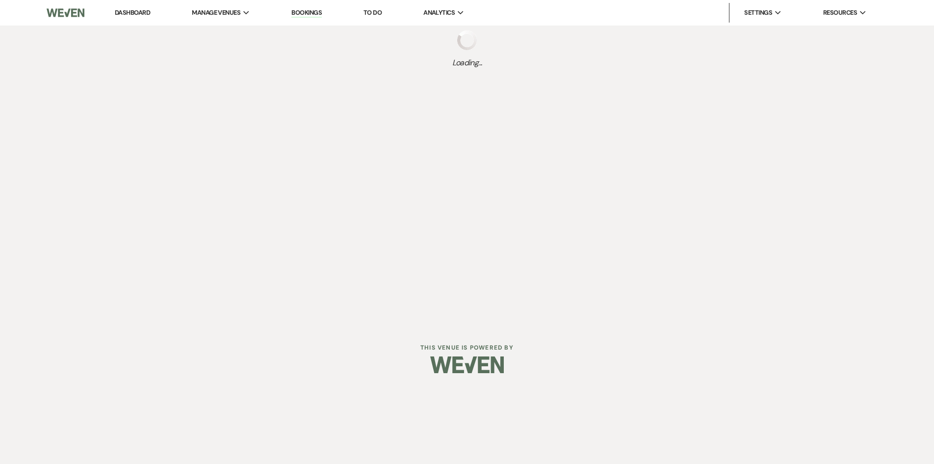 This screenshot has width=934, height=464. I want to click on span: Analytics, so click(439, 13).